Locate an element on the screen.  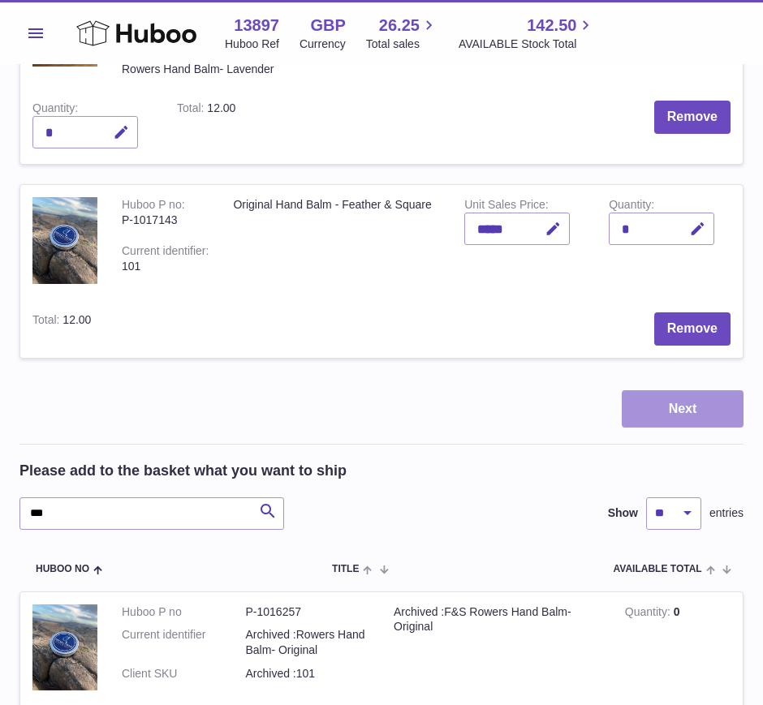
div: Current identifier is located at coordinates (165, 252).